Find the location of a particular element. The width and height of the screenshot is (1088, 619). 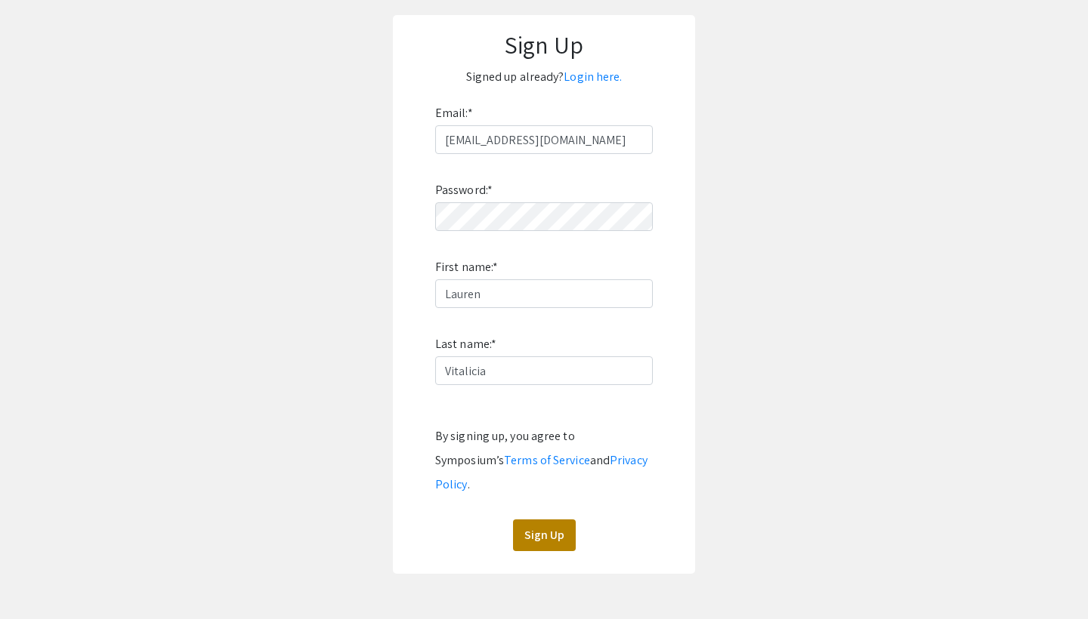

a: Terms of Service is located at coordinates (547, 460).